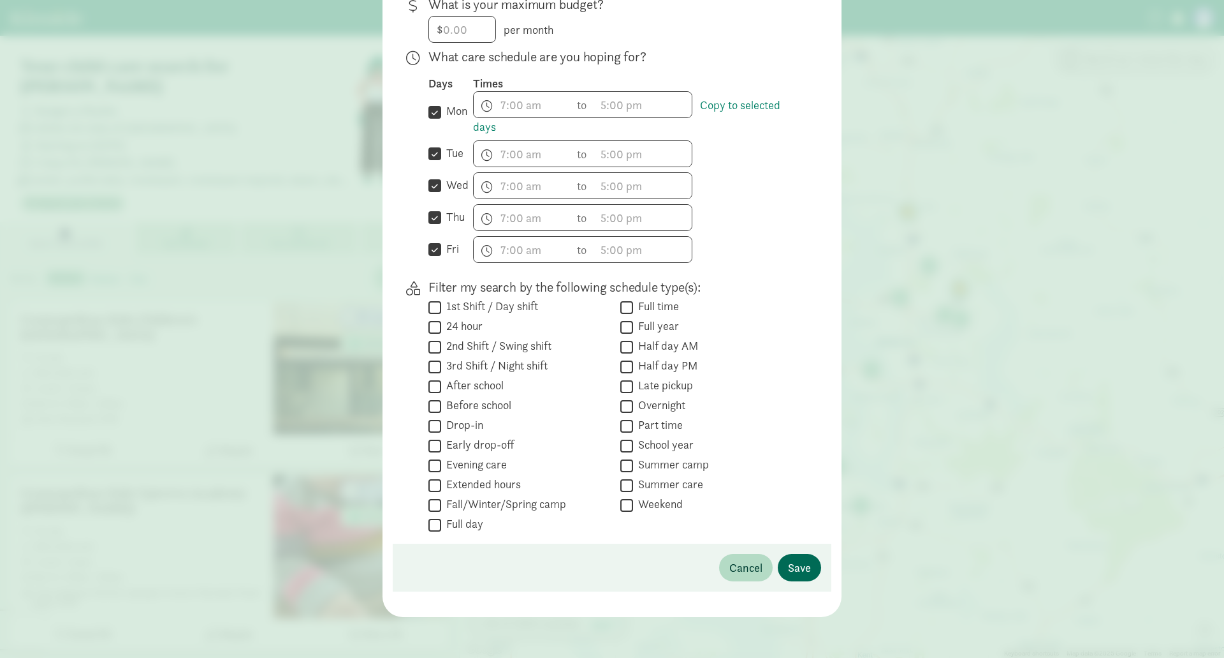 The height and width of the screenshot is (658, 1224). I want to click on label: Half day PM, so click(665, 365).